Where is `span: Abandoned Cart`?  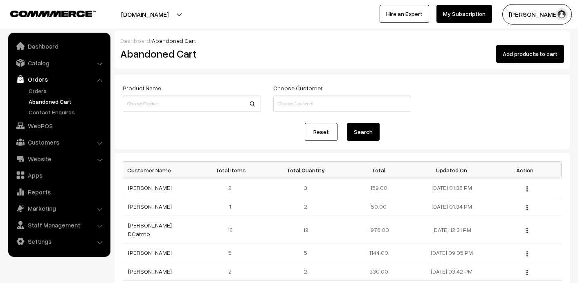 span: Abandoned Cart is located at coordinates (174, 40).